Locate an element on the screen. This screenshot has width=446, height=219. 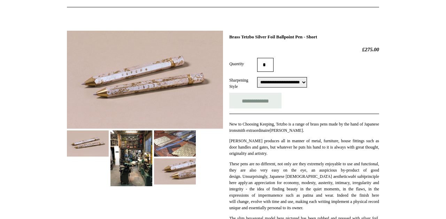
p: principle here apply: is located at coordinates (304, 186).